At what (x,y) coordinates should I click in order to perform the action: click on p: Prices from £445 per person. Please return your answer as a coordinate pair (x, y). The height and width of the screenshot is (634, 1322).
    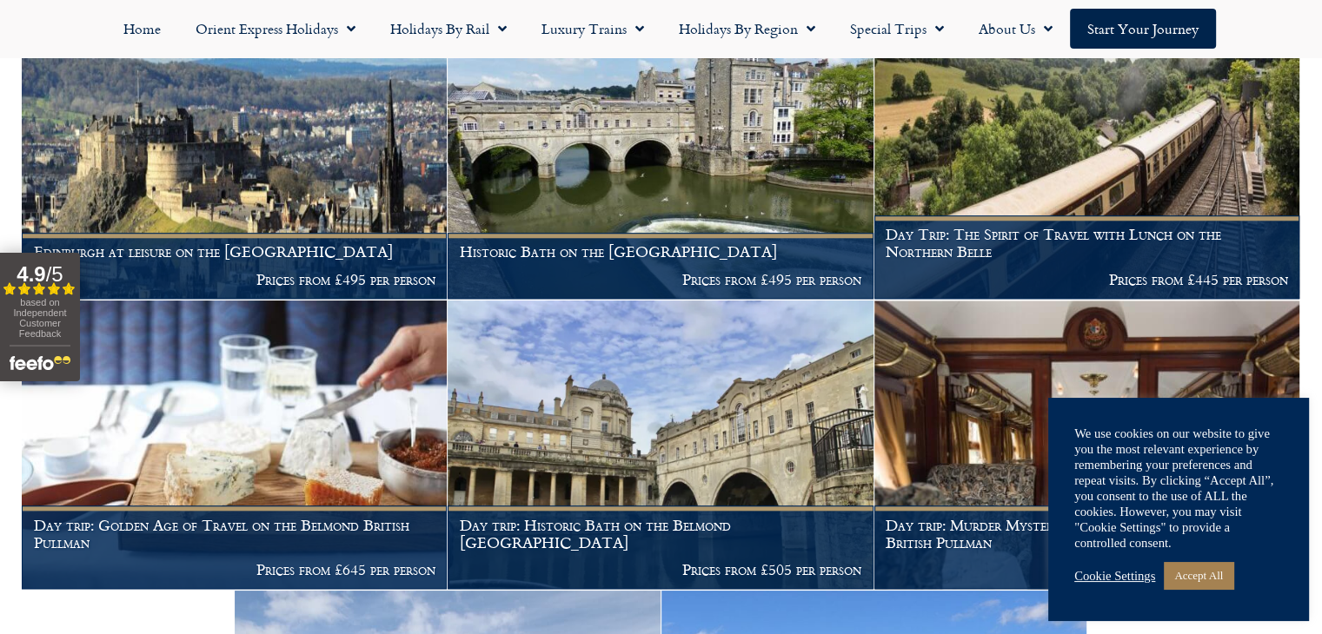
    Looking at the image, I should click on (1086, 280).